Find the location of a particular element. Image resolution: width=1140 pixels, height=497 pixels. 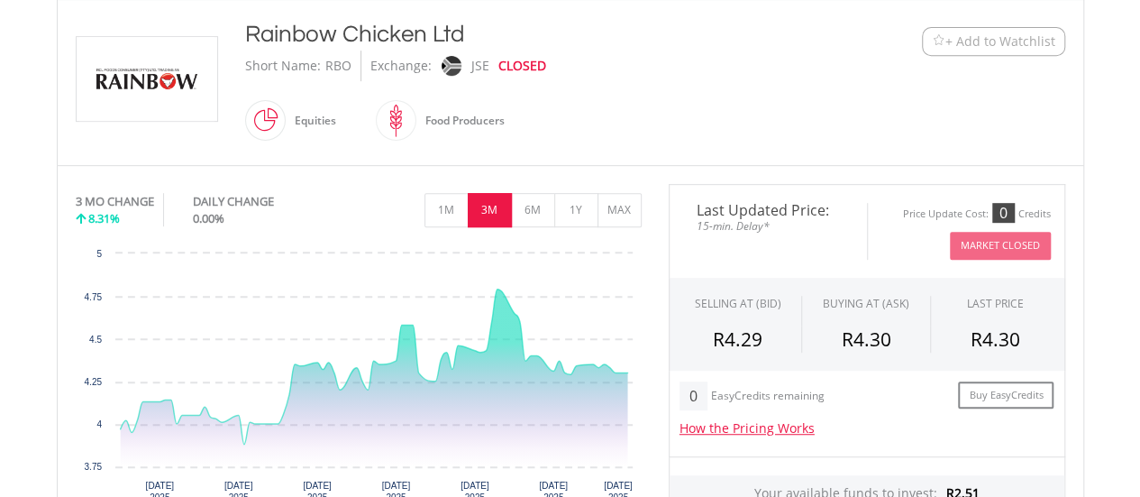

div: Short Name: is located at coordinates (283, 66).